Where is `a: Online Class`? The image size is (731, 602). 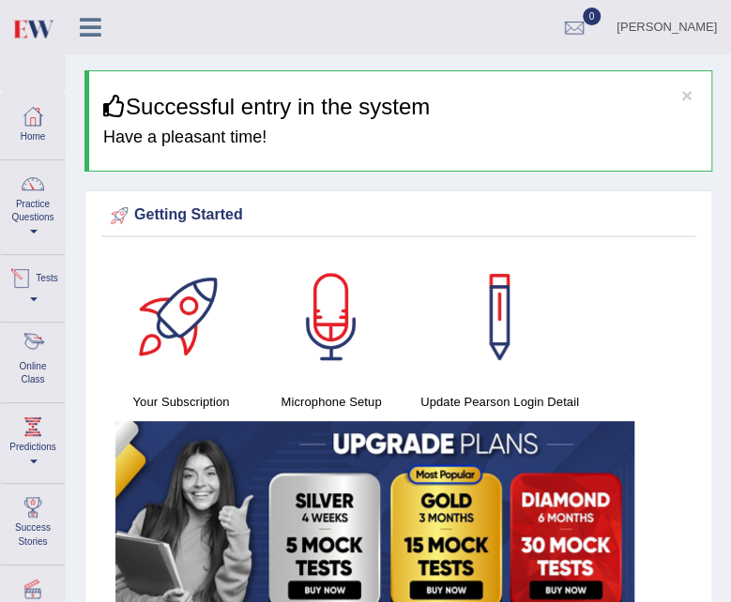
a: Online Class is located at coordinates (33, 359).